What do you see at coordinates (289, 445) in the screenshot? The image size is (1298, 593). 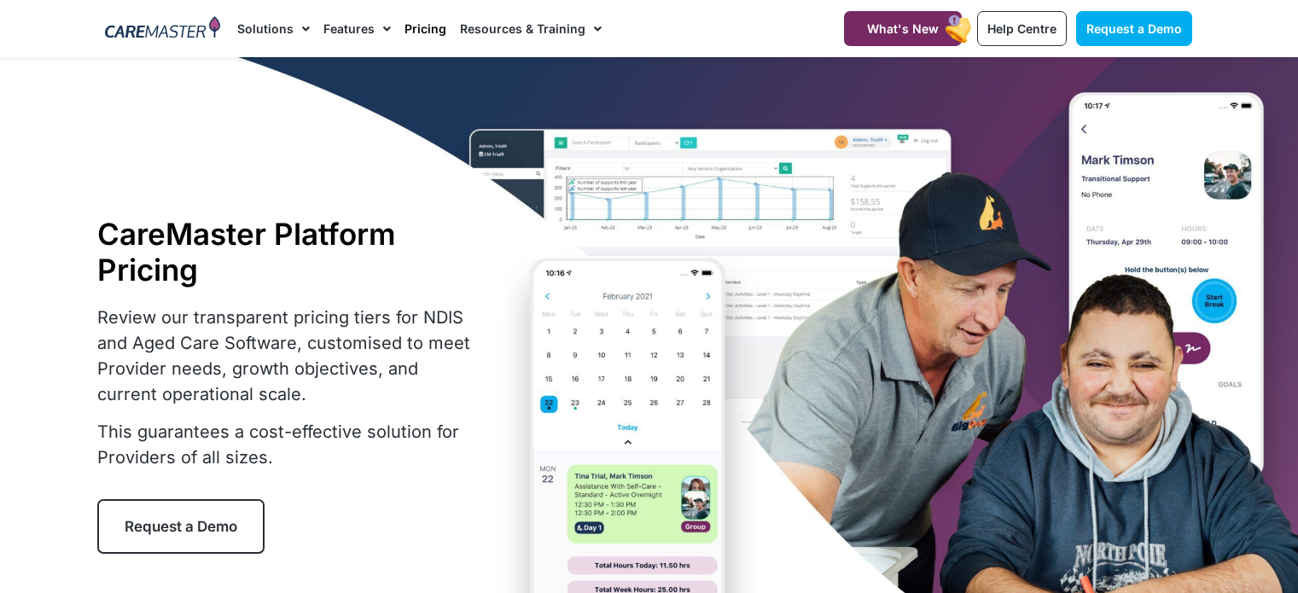 I see `p: This guarantees a cost-effective solution for Providers of all sizes.` at bounding box center [289, 445].